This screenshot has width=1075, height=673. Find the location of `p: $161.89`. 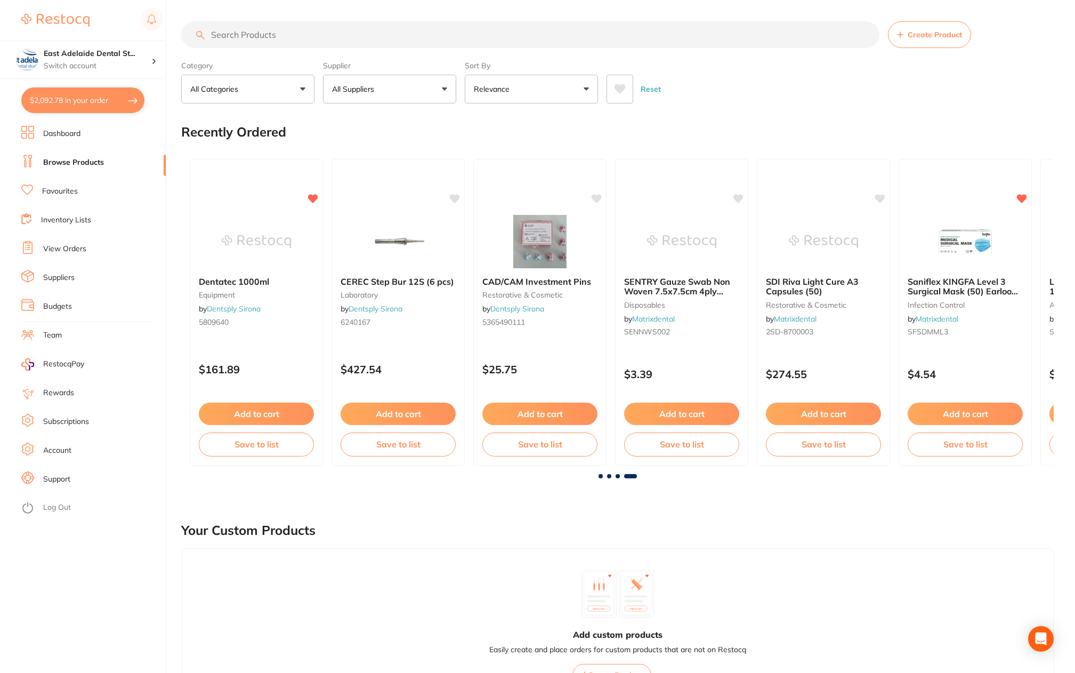

p: $161.89 is located at coordinates (256, 369).